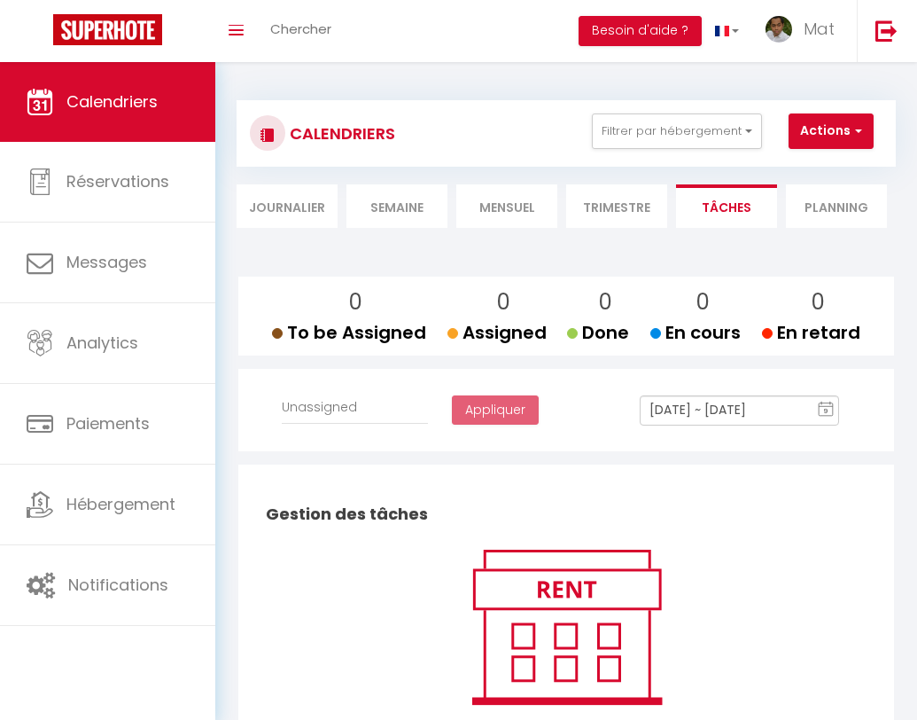  I want to click on span: Analytics, so click(102, 342).